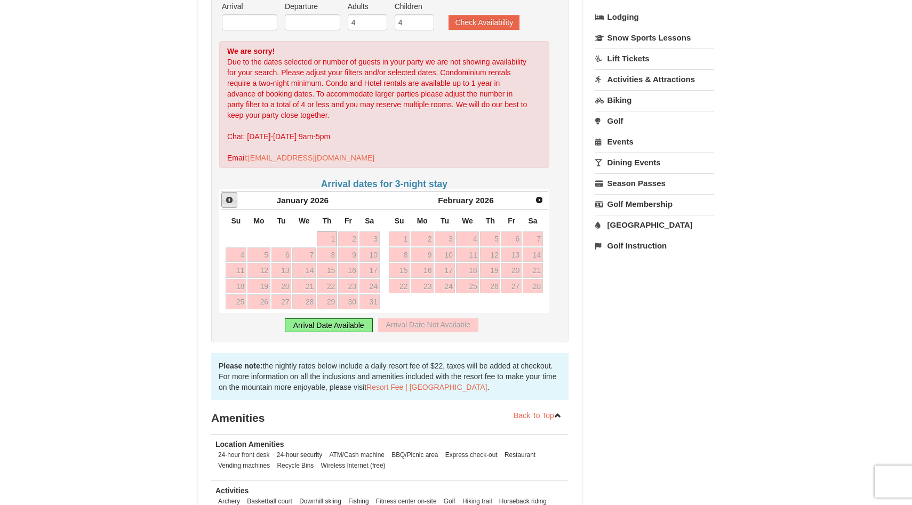 This screenshot has width=912, height=505. What do you see at coordinates (539, 200) in the screenshot?
I see `a: Next` at bounding box center [539, 200].